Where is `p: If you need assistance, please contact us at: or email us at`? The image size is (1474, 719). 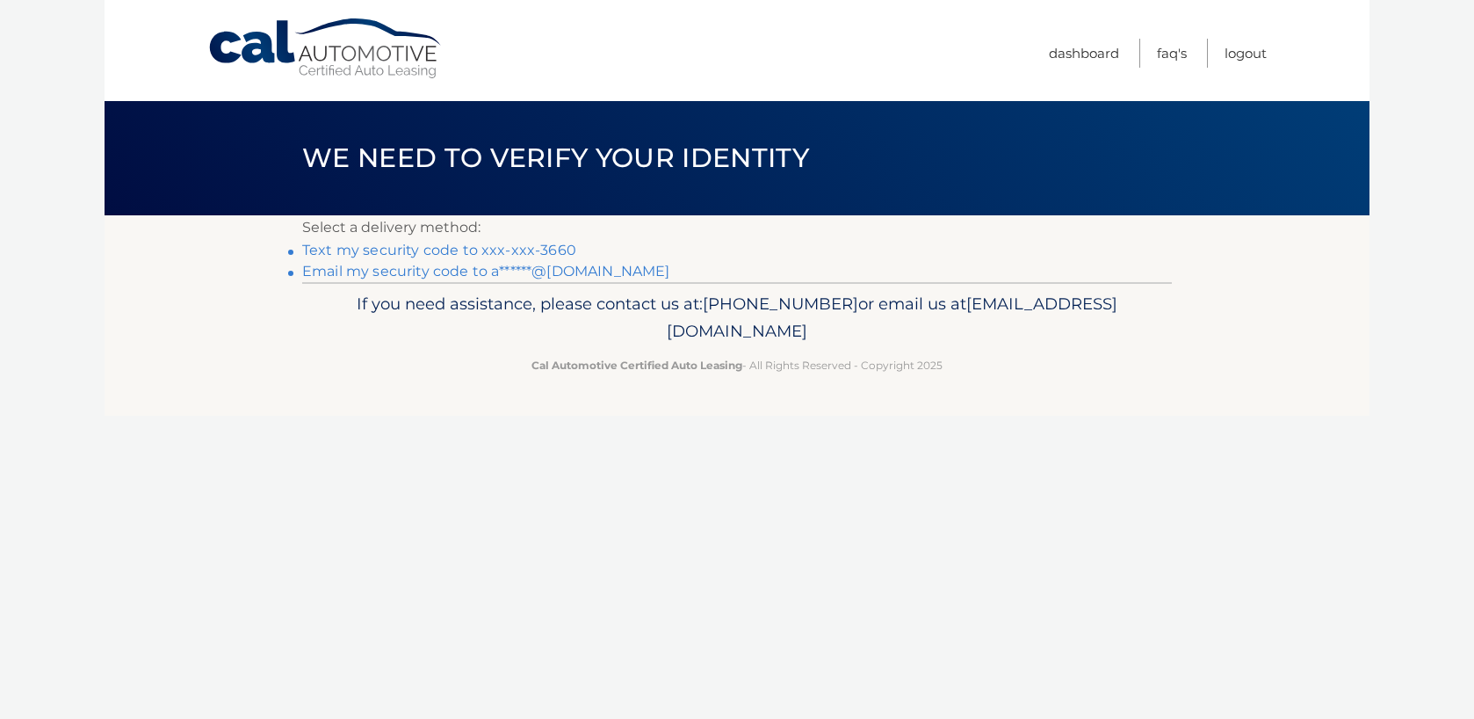
p: If you need assistance, please contact us at: or email us at is located at coordinates (737, 318).